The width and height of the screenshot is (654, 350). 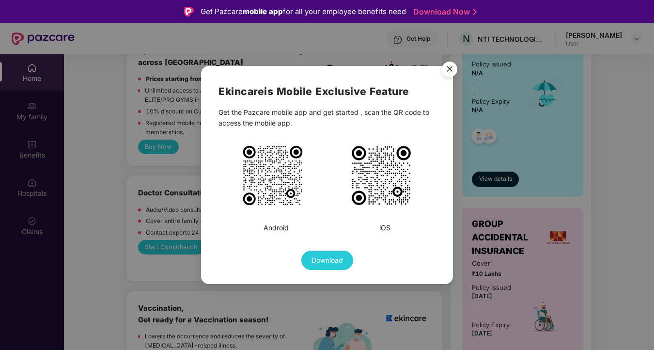 I want to click on div: iOS, so click(x=385, y=228).